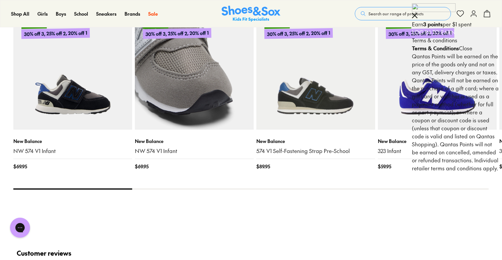  I want to click on button: Search our range of products, so click(403, 14).